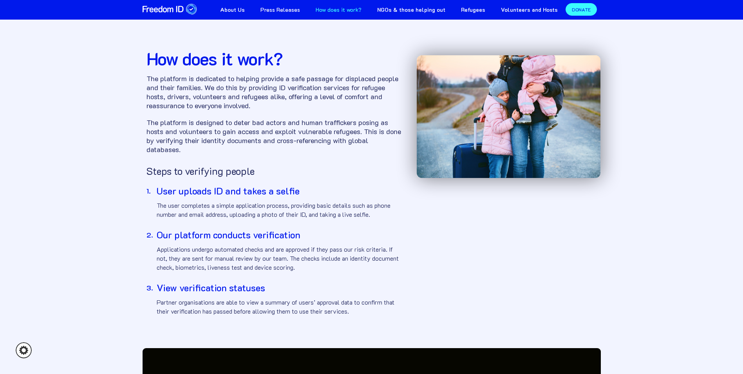 This screenshot has width=743, height=374. I want to click on h2: The platform is designed to deter bad actors and human traffickers posing as hosts and volunteers..., so click(274, 136).